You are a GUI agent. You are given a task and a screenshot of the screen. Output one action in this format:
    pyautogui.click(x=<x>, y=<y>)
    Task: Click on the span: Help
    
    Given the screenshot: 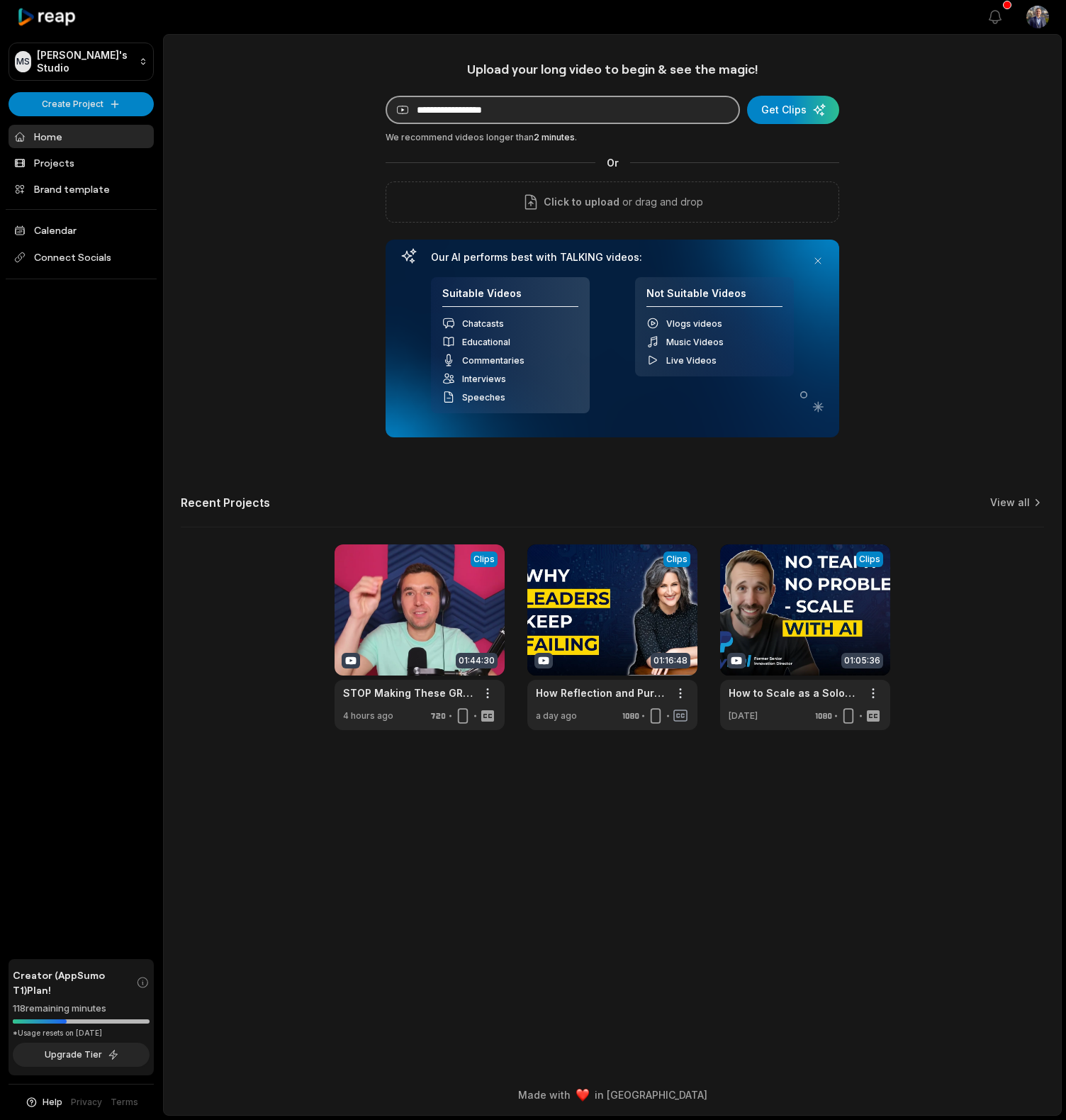 What is the action you would take?
    pyautogui.click(x=52, y=1102)
    